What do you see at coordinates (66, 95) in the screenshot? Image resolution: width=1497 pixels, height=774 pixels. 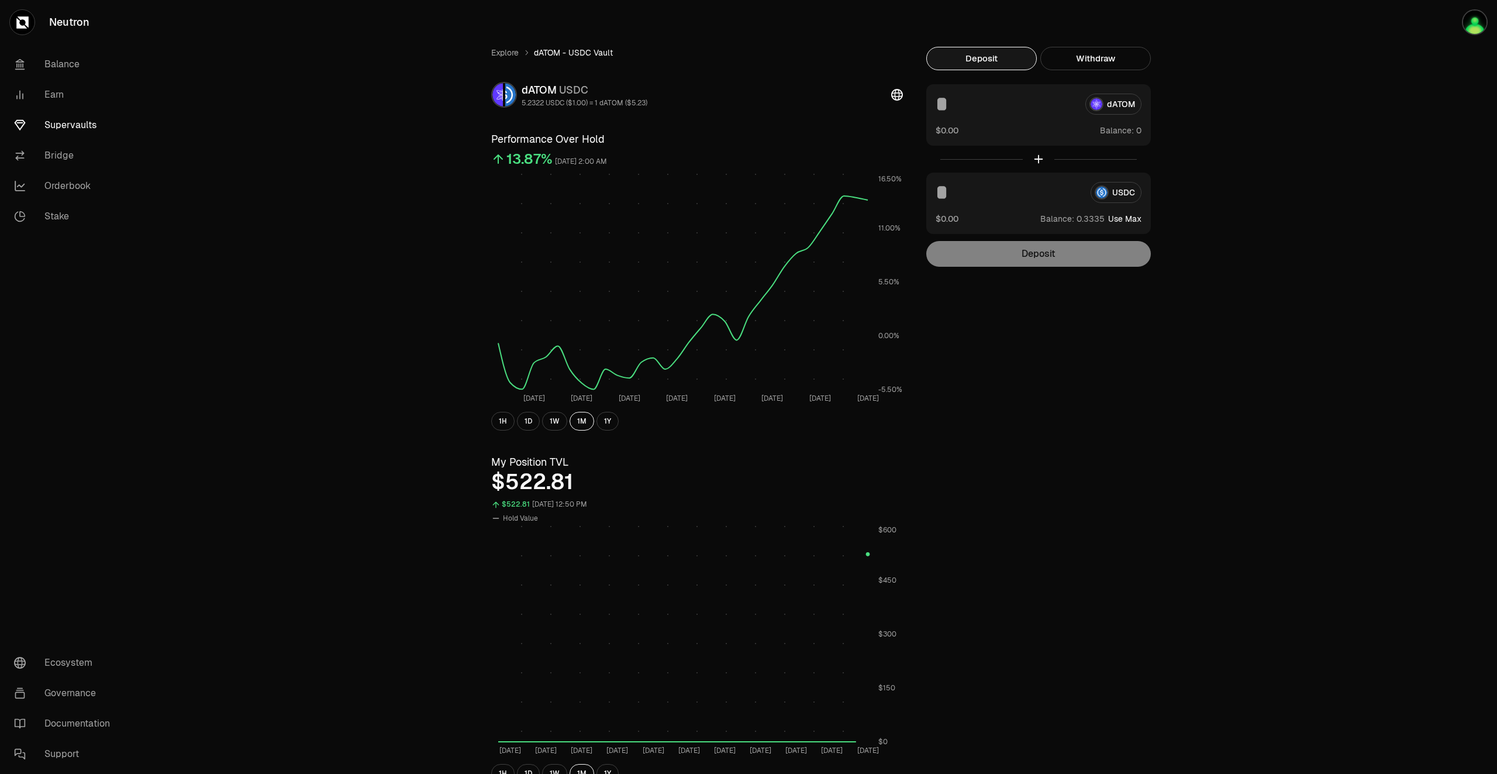 I see `a: Earn` at bounding box center [66, 95].